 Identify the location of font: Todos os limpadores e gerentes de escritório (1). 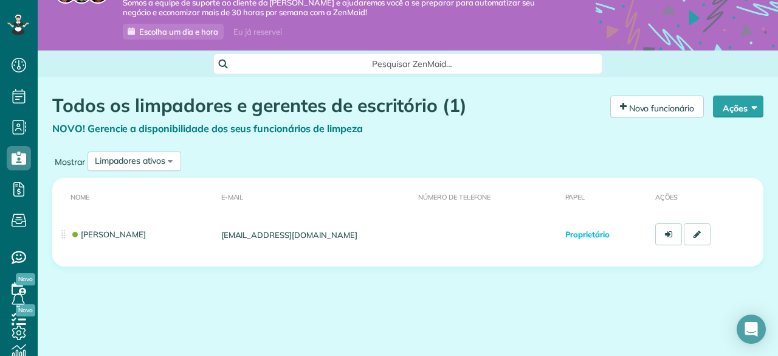
(260, 105).